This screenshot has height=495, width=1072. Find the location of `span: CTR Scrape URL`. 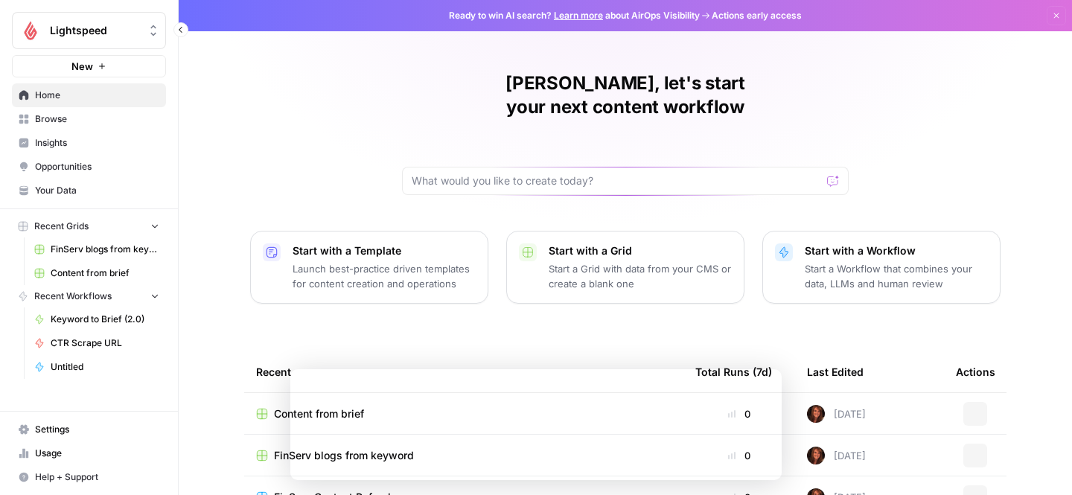

span: CTR Scrape URL is located at coordinates (105, 343).